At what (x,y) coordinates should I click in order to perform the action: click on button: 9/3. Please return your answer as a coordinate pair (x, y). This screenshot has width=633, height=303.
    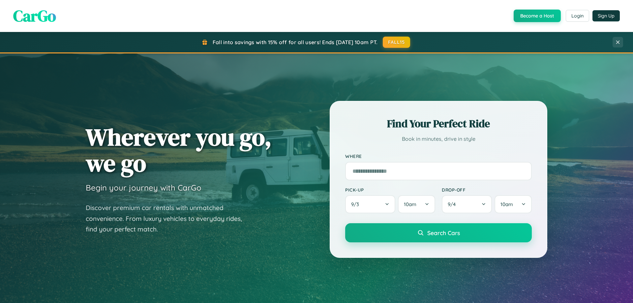
    Looking at the image, I should click on (370, 204).